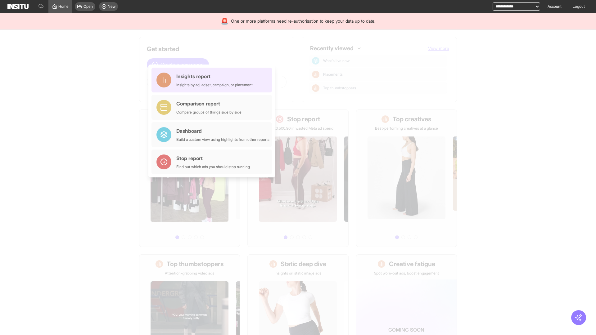  Describe the element at coordinates (18, 7) in the screenshot. I see `img: Logo` at that location.